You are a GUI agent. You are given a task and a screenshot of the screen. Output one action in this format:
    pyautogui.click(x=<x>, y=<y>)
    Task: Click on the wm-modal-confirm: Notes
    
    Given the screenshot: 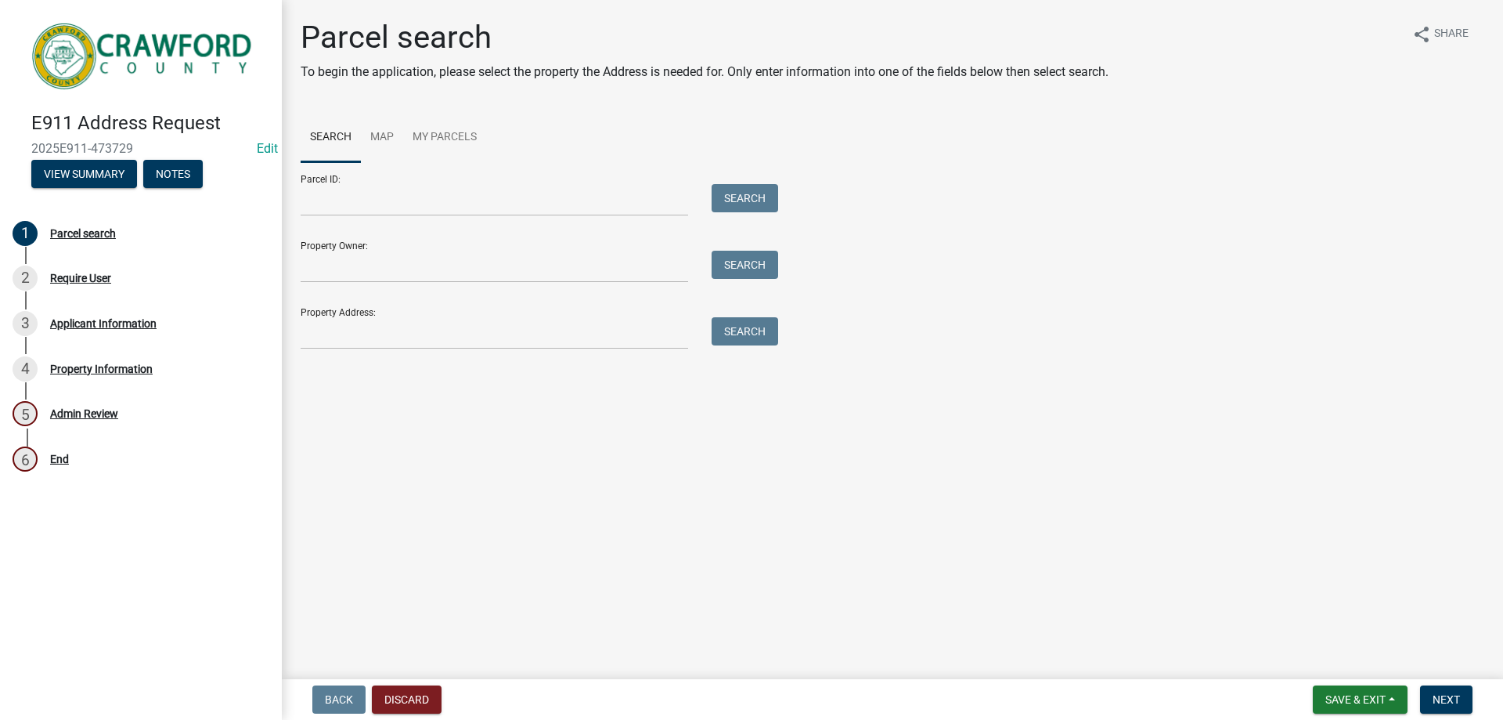 What is the action you would take?
    pyautogui.click(x=173, y=175)
    